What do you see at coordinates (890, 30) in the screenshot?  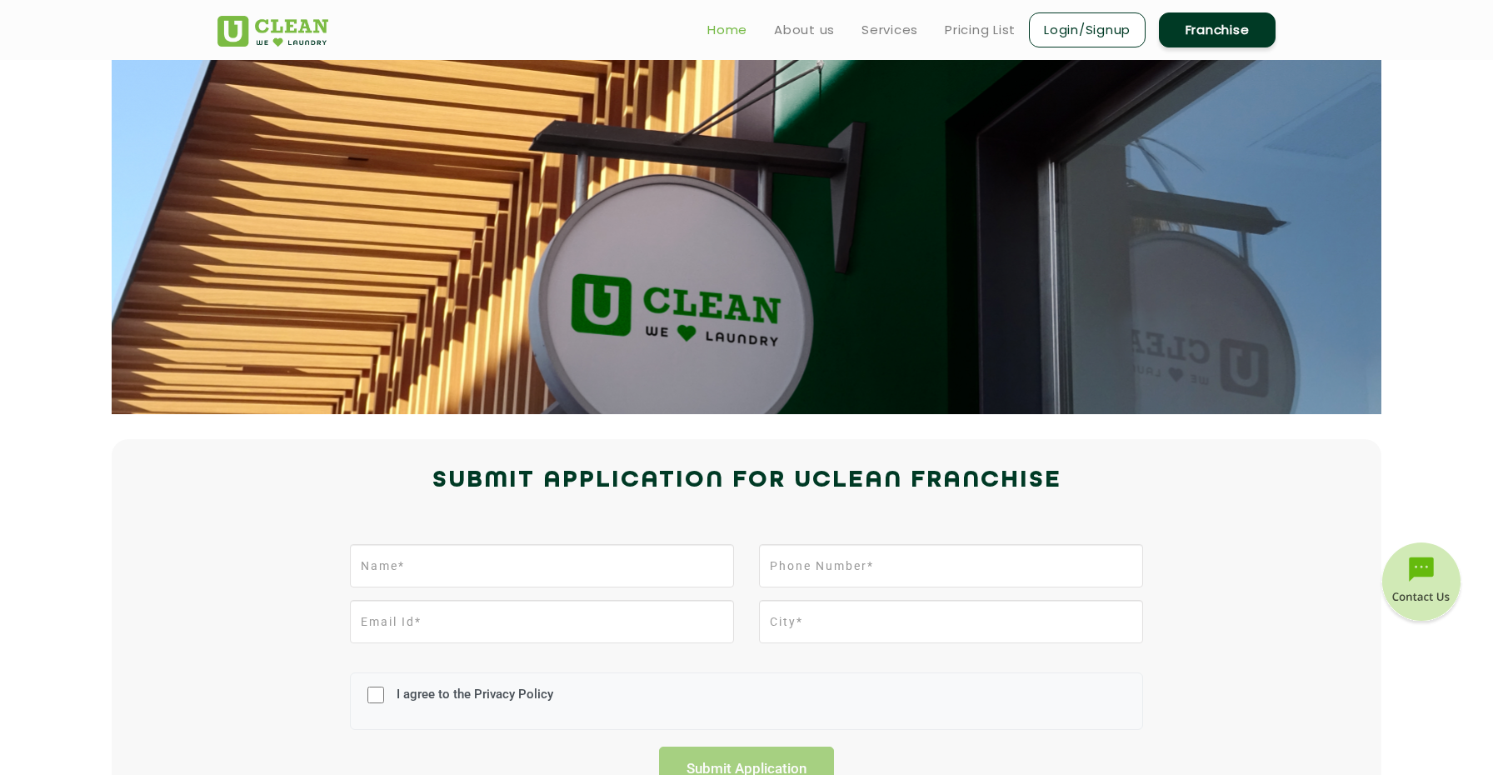 I see `a: Services` at bounding box center [890, 30].